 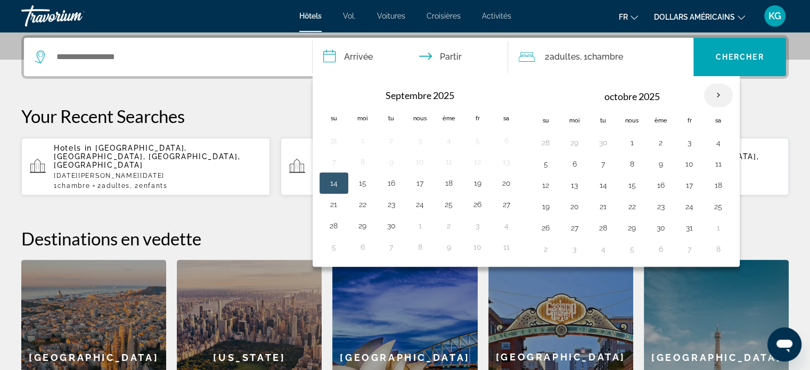 I want to click on span: 2, so click(x=113, y=186).